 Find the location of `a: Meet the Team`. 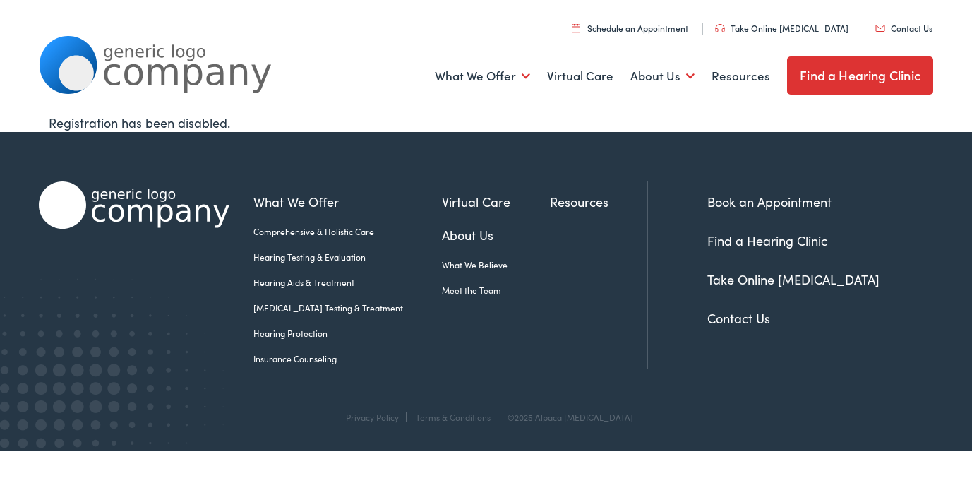

a: Meet the Team is located at coordinates (495, 290).